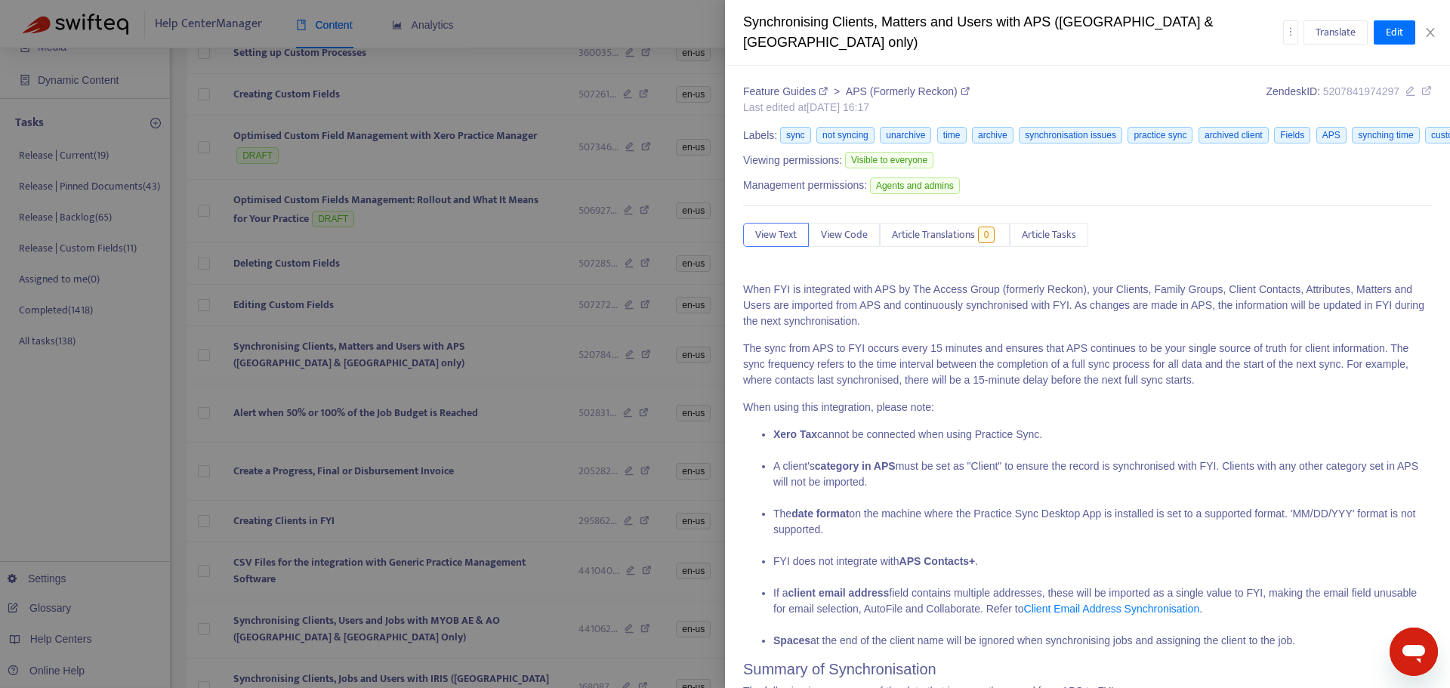  What do you see at coordinates (805, 185) in the screenshot?
I see `span: Management permissions:` at bounding box center [805, 185].